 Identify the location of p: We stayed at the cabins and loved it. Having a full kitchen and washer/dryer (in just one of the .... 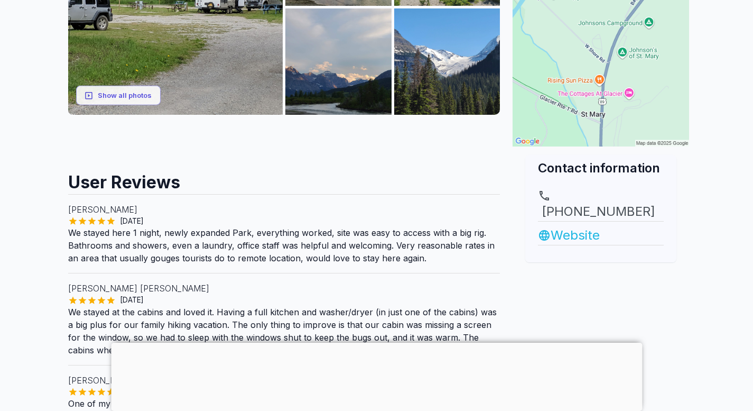
(284, 331).